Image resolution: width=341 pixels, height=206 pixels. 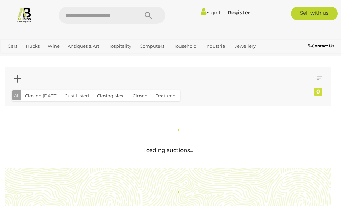 What do you see at coordinates (212, 12) in the screenshot?
I see `a: Sign In` at bounding box center [212, 12].